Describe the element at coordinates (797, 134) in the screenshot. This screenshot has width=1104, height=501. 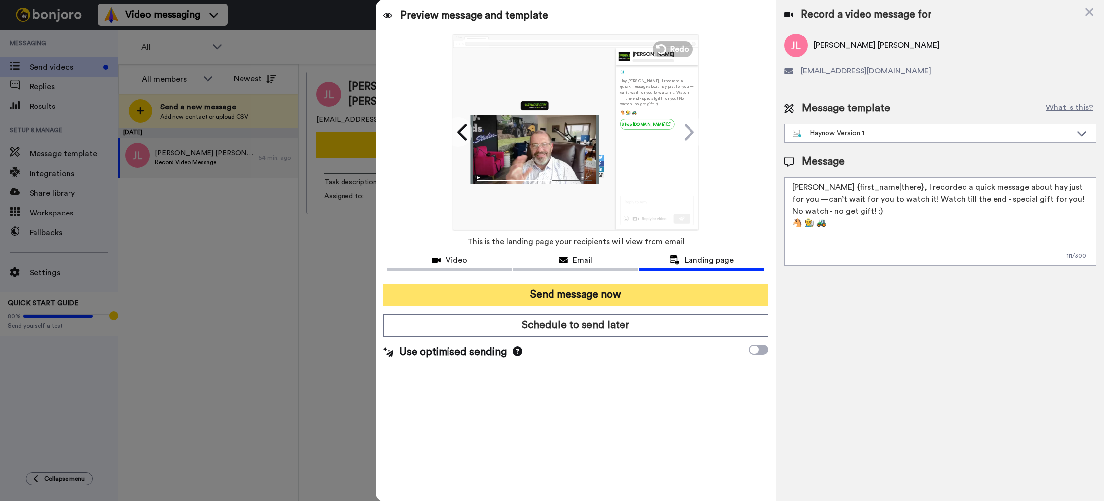
I see `img: nextgen-template.svg` at that location.